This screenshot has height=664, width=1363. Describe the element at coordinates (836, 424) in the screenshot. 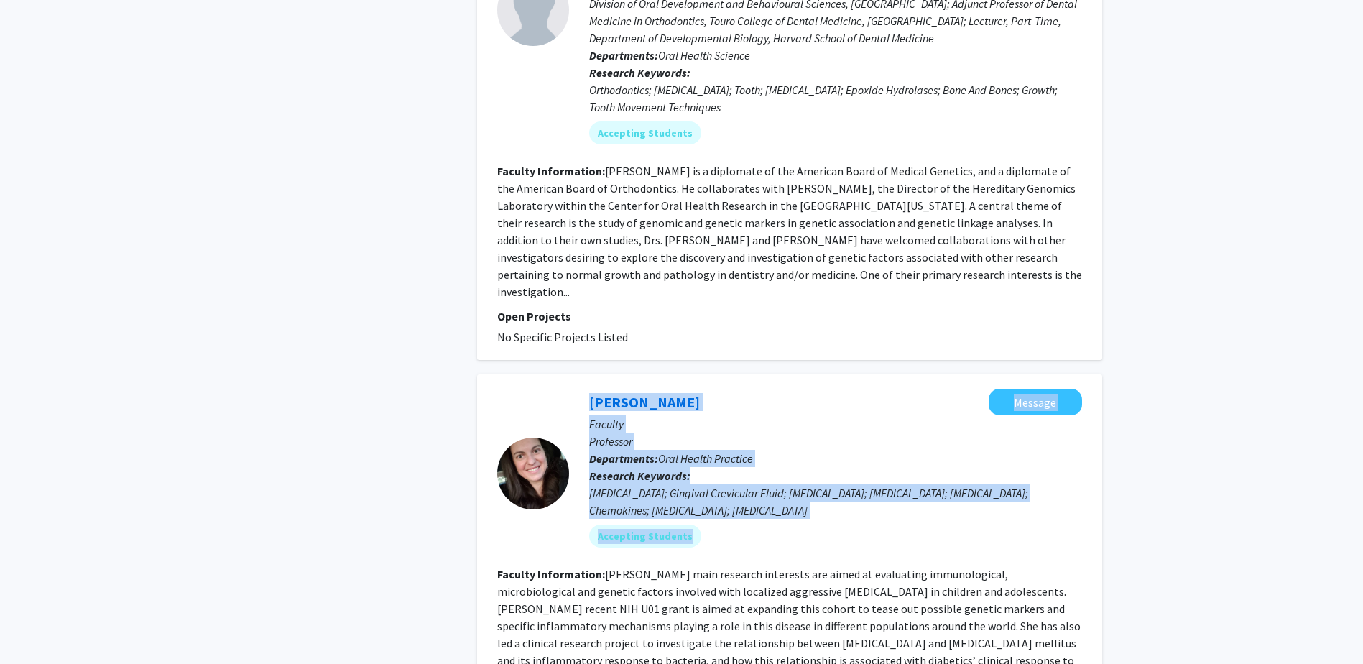

I see `p: Faculty` at that location.